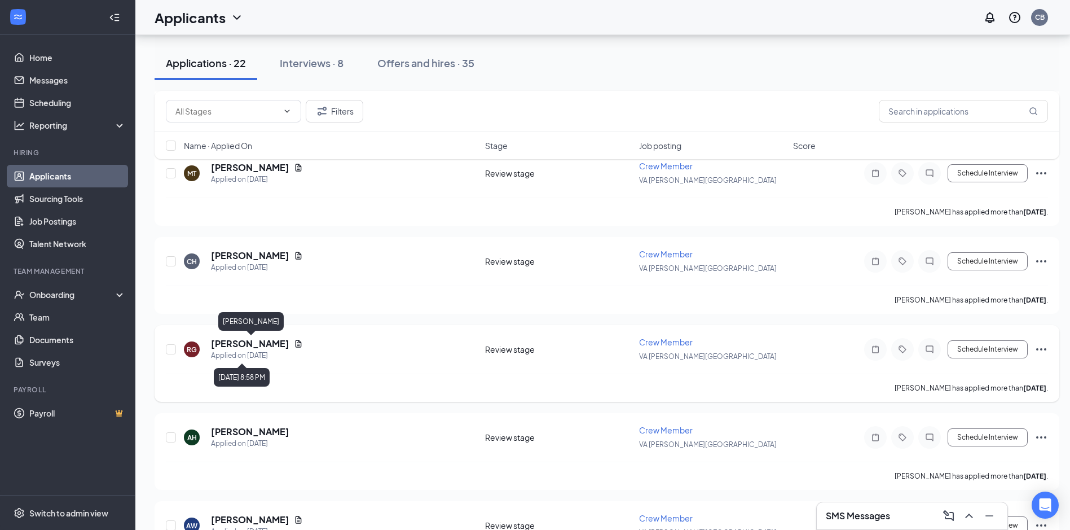 The image size is (1070, 530). I want to click on svg: UserCheck, so click(19, 295).